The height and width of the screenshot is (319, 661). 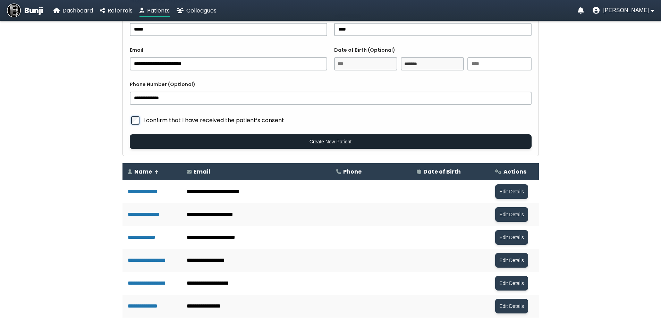 What do you see at coordinates (120, 10) in the screenshot?
I see `span: Referrals` at bounding box center [120, 10].